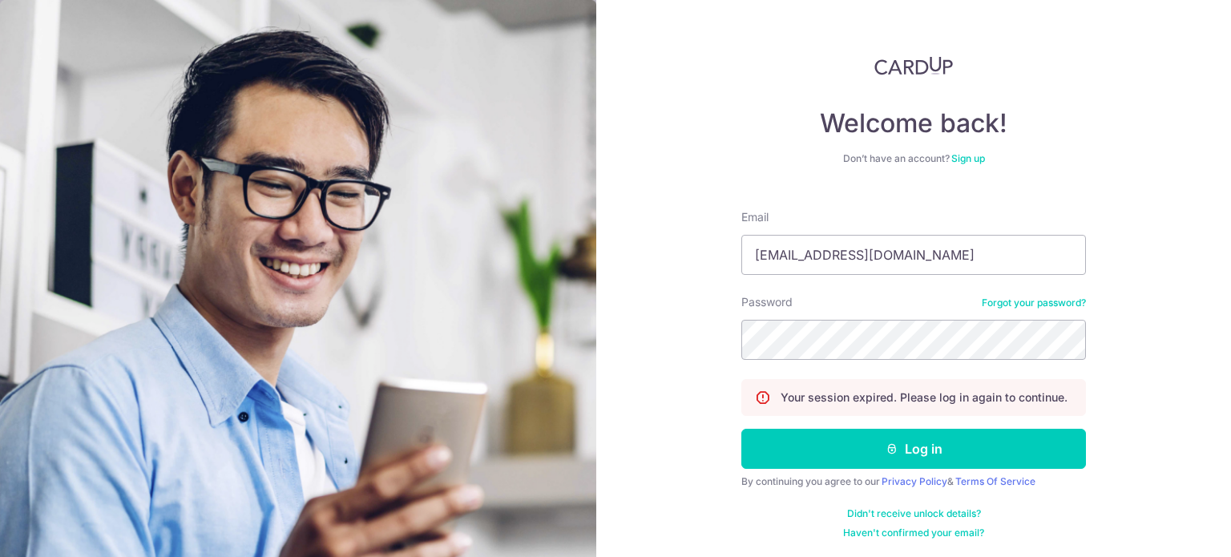 This screenshot has width=1231, height=557. Describe the element at coordinates (913, 159) in the screenshot. I see `div: Don’t have an account?` at that location.